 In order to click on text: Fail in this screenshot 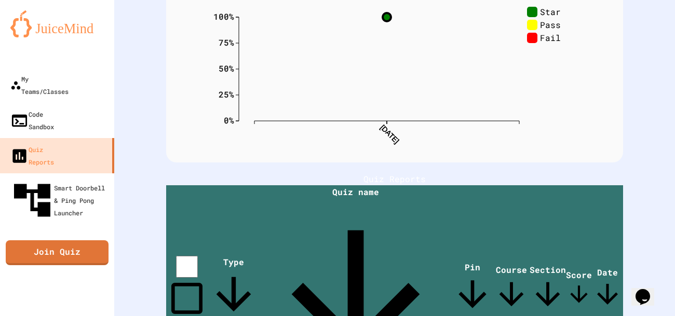, I will do `click(551, 37)`.